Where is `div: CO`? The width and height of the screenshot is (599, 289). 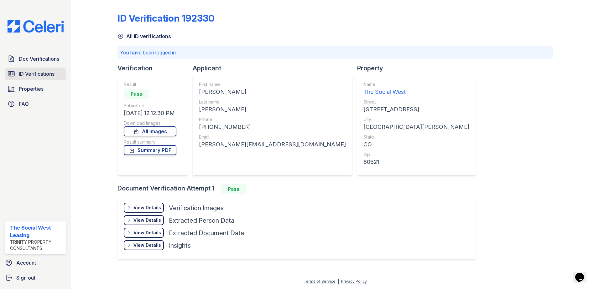 div: CO is located at coordinates (416, 145).